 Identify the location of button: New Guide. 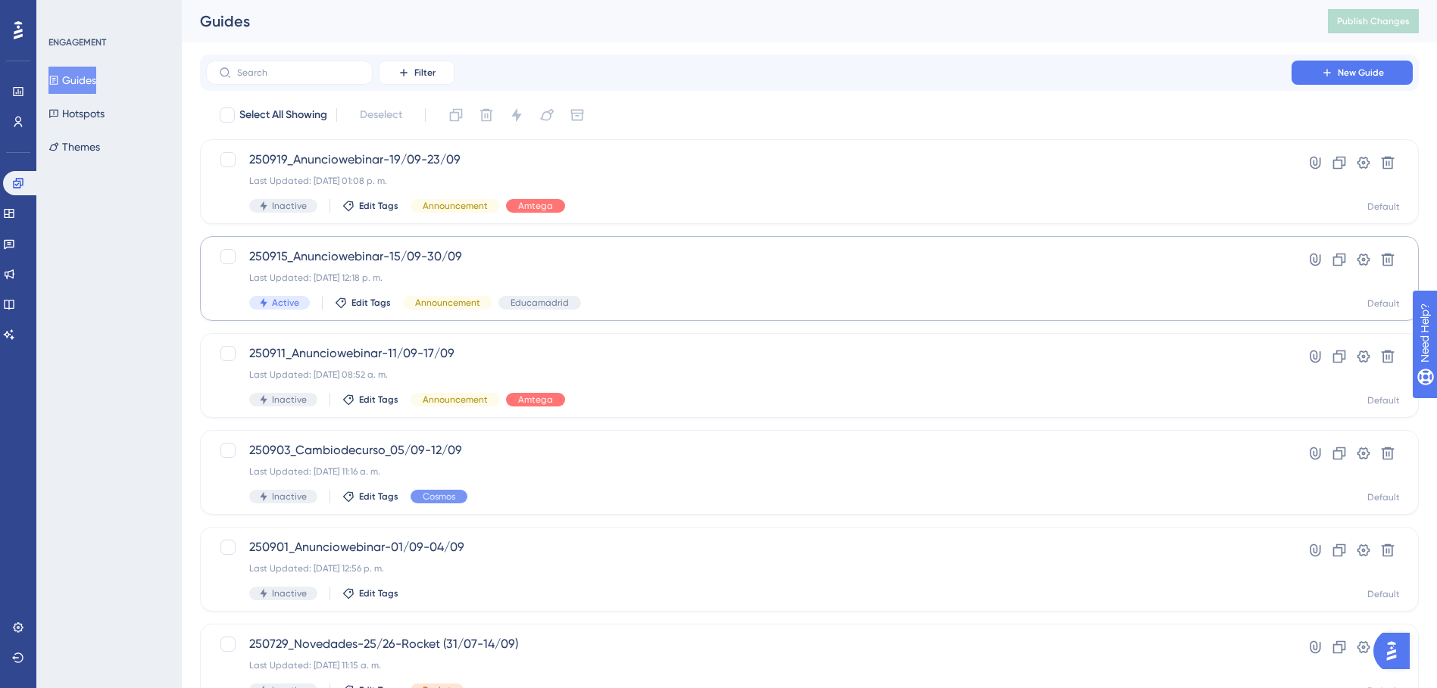
(1352, 73).